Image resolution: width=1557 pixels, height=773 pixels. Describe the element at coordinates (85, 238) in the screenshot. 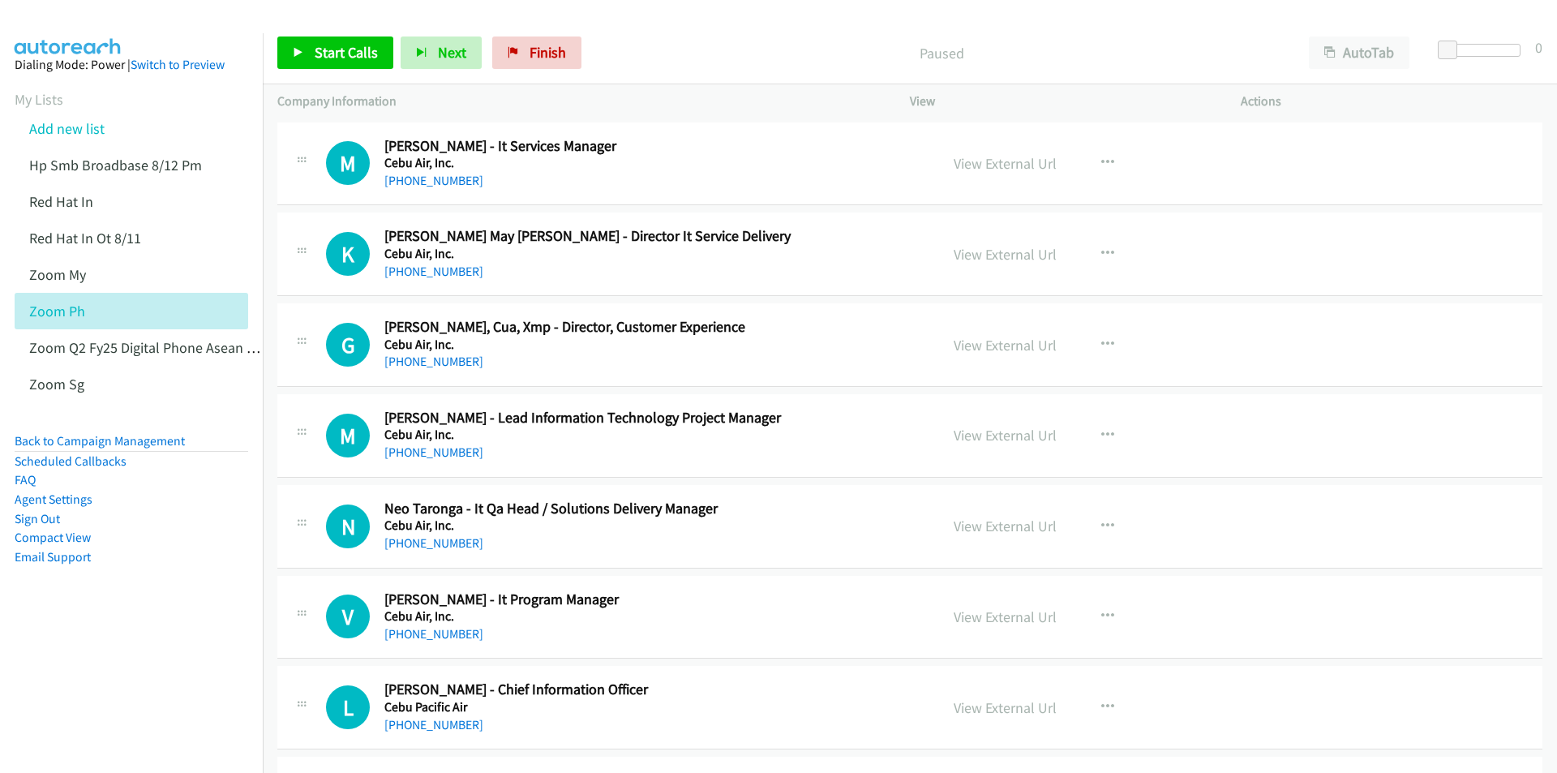

I see `a: Red Hat In Ot 8/11` at that location.